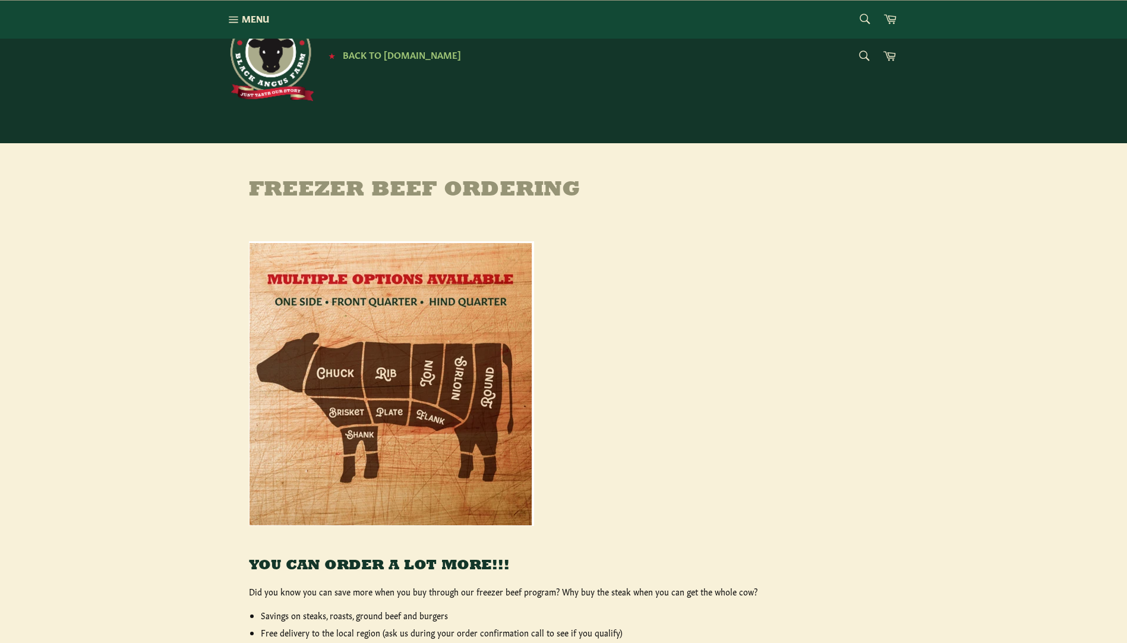  What do you see at coordinates (570, 632) in the screenshot?
I see `li: Free delivery to the local region (ask us during your order confirmation call to see if you qualify)` at bounding box center [570, 632].